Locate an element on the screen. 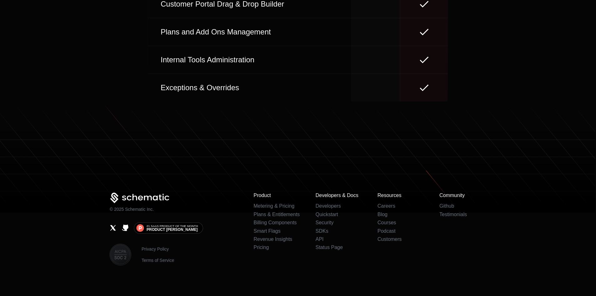  div: Plans and Add Ons Management is located at coordinates (250, 32).